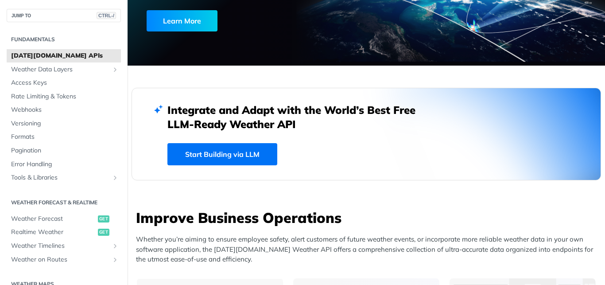  What do you see at coordinates (115, 259) in the screenshot?
I see `button: Show subpages for Weather on Routes` at bounding box center [115, 259].